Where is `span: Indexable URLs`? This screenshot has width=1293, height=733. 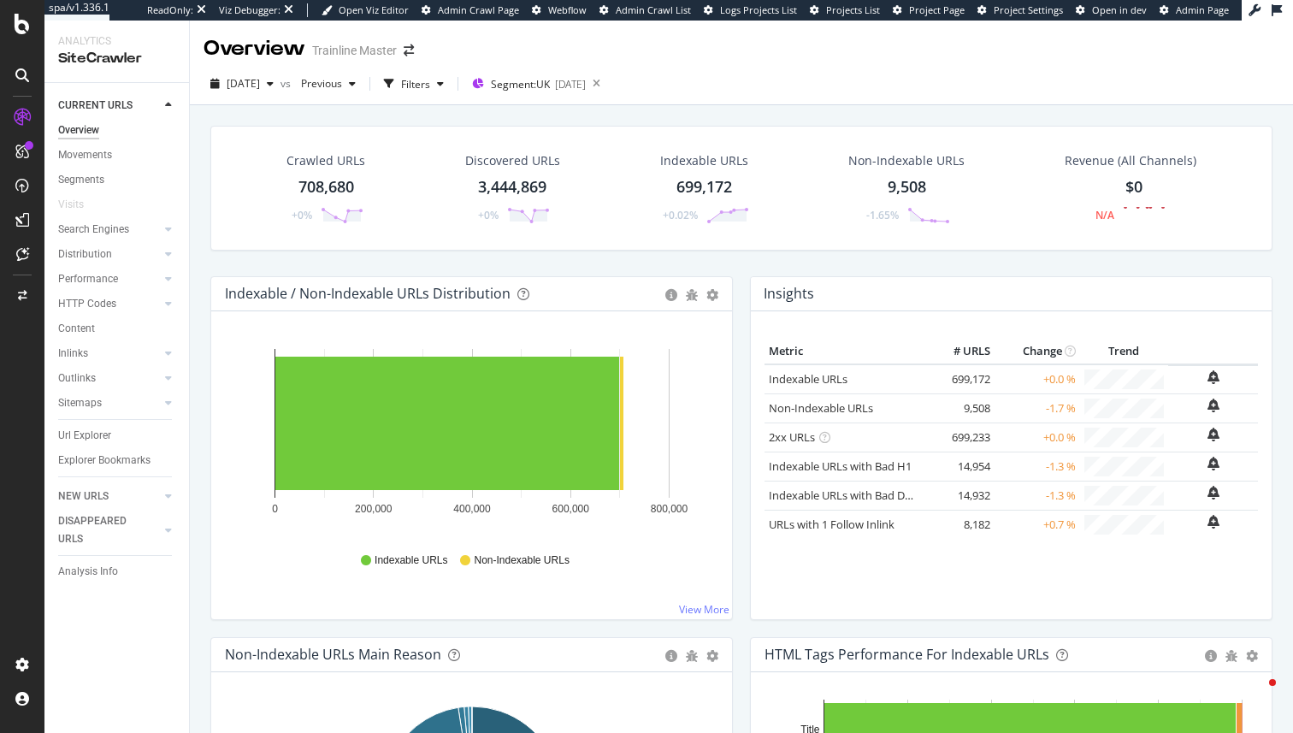 span: Indexable URLs is located at coordinates (411, 560).